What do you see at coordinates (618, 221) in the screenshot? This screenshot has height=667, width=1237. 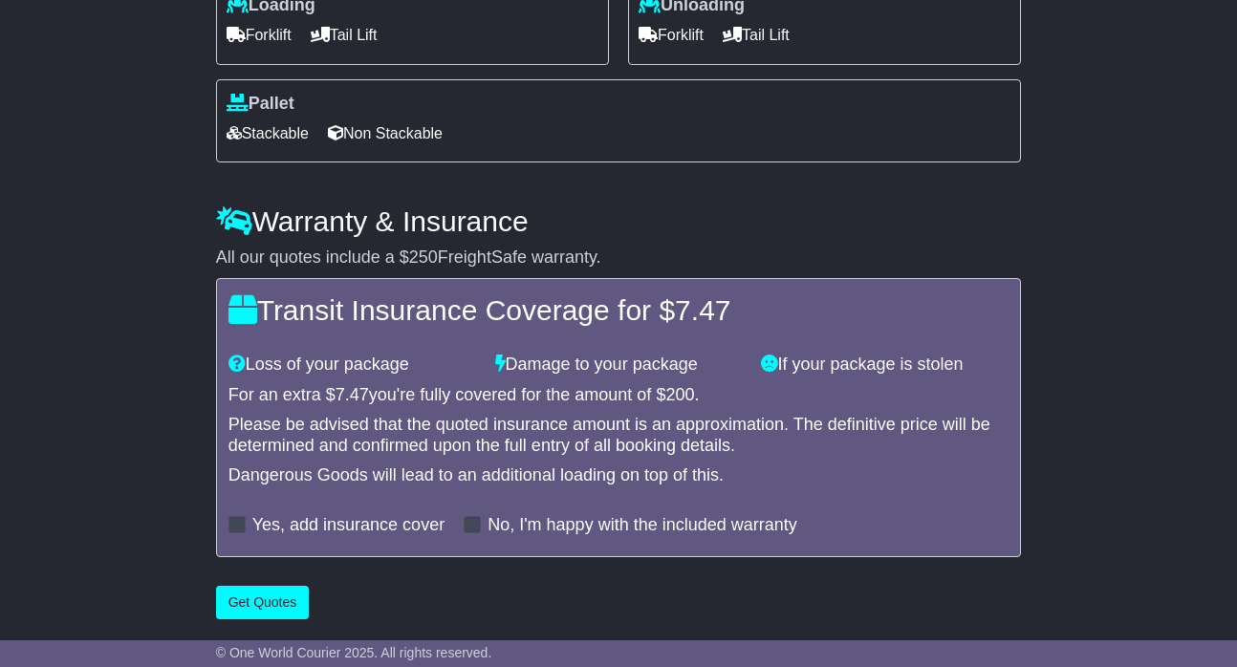 I see `h4: Warranty & Insurance` at bounding box center [618, 221].